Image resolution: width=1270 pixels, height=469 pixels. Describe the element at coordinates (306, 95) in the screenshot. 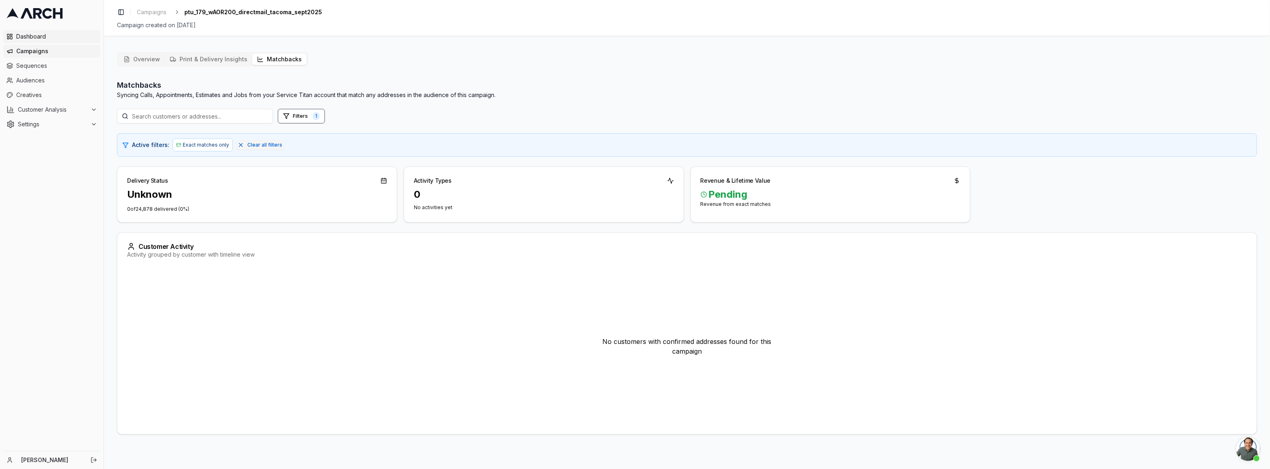

I see `p: Syncing Calls, Appointments, Estimates and Jobs from your Service Titan account that match any ad...` at that location.